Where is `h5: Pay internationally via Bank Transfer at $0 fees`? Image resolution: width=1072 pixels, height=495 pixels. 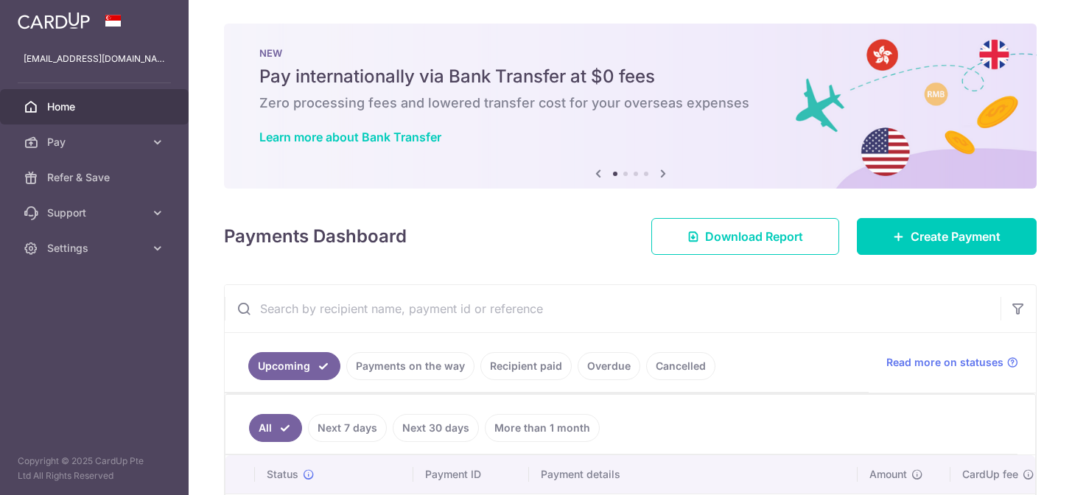 h5: Pay internationally via Bank Transfer at $0 fees is located at coordinates (630, 77).